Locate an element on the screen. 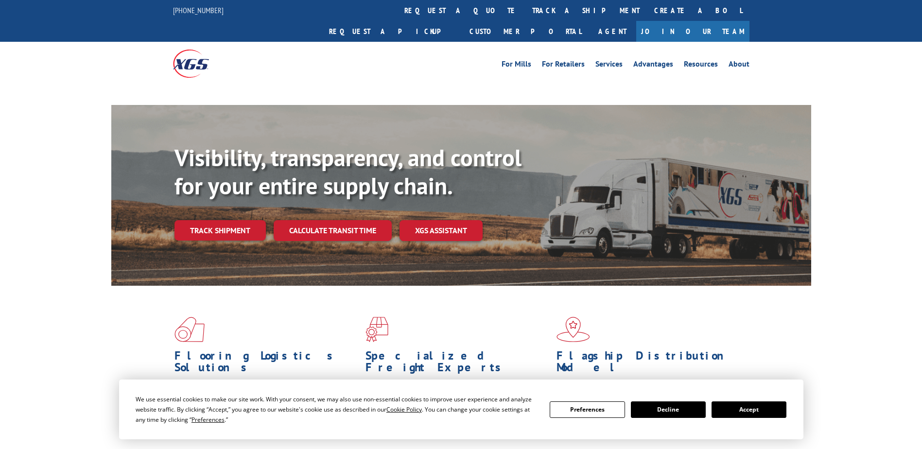 The image size is (922, 449). h1: Flagship Distribution Model is located at coordinates (648, 364).